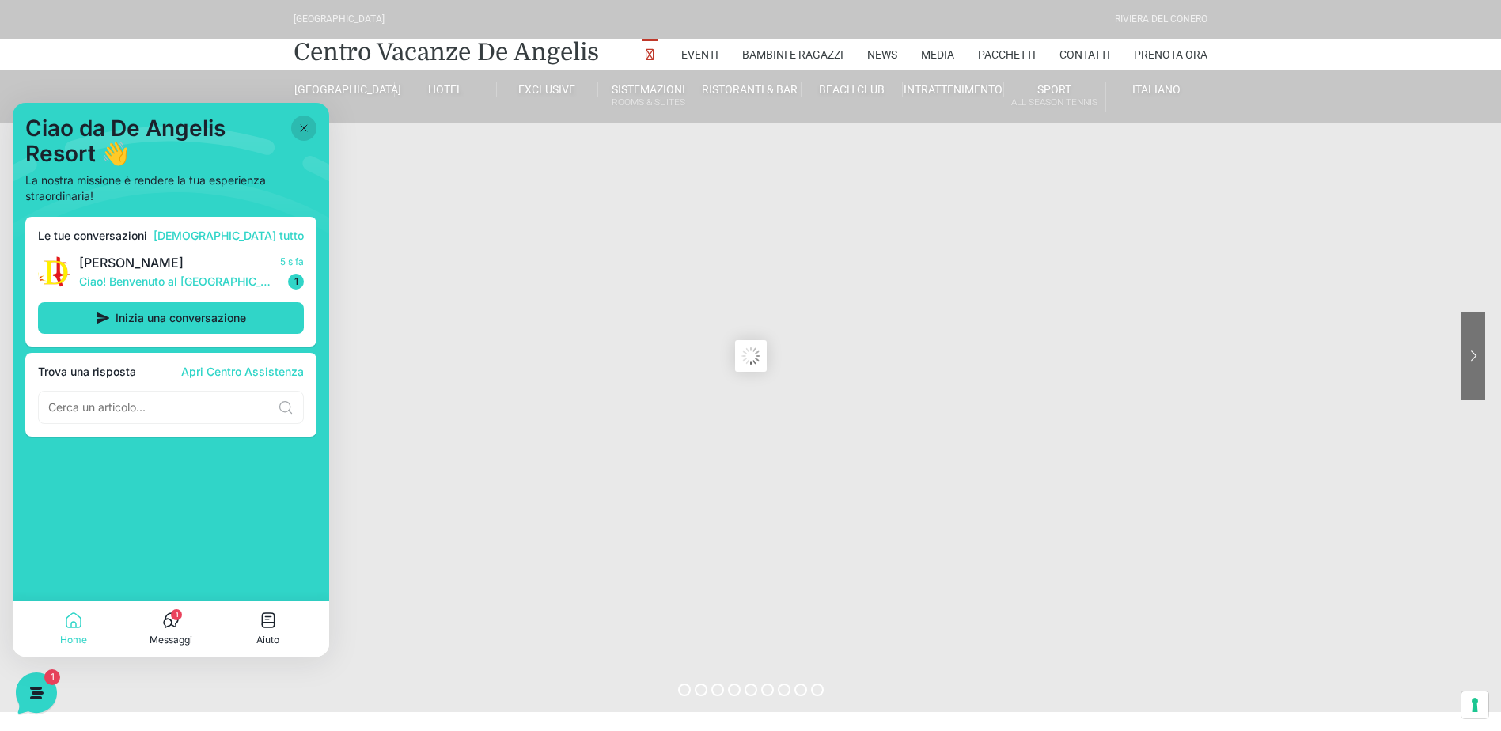 This screenshot has height=731, width=1501. Describe the element at coordinates (938, 55) in the screenshot. I see `a: Media` at that location.